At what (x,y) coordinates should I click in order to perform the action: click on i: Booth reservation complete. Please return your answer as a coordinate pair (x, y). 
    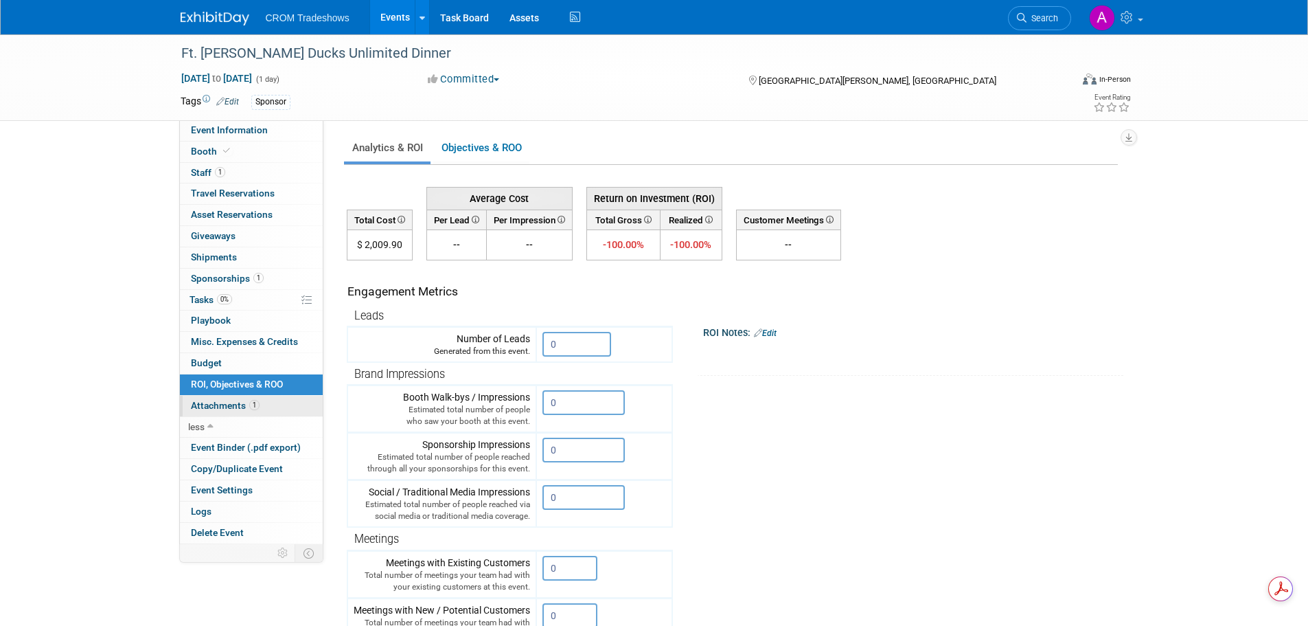
    Looking at the image, I should click on (227, 150).